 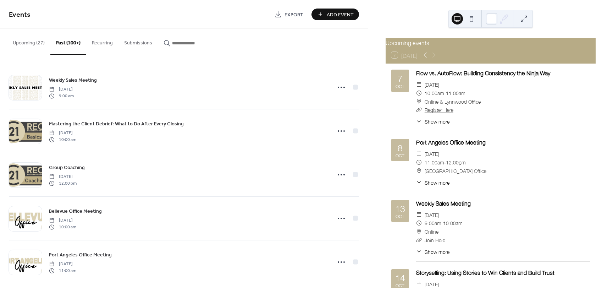 I want to click on button: Recurring, so click(x=102, y=41).